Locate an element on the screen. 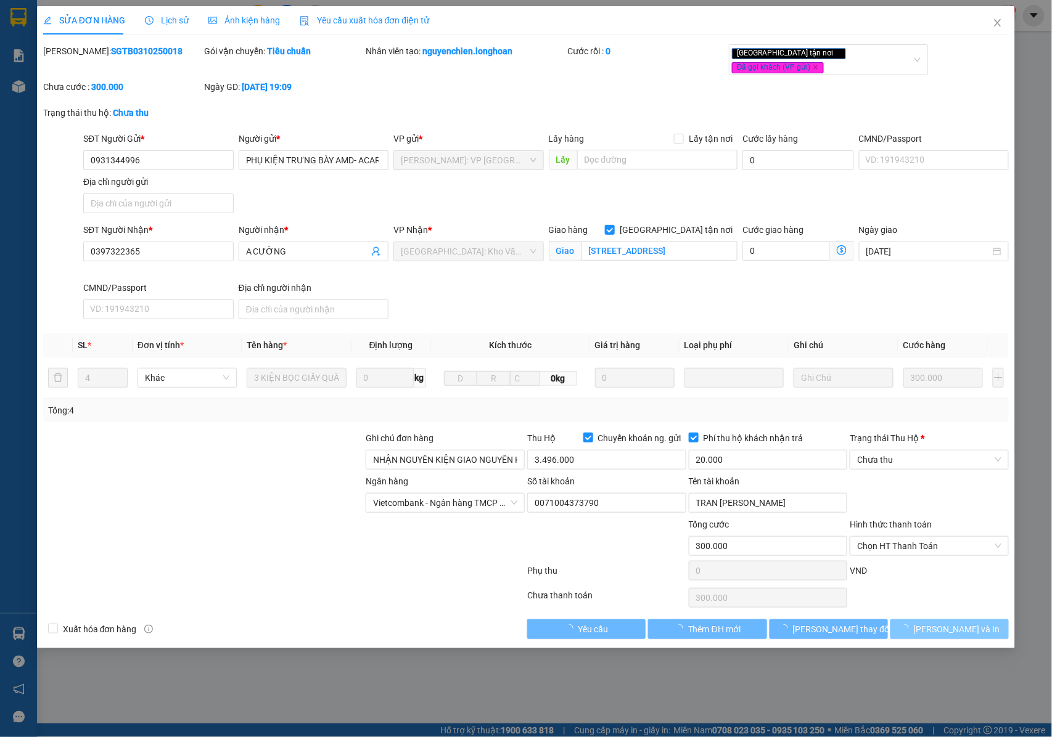  span: dollar-circle is located at coordinates (842, 250).